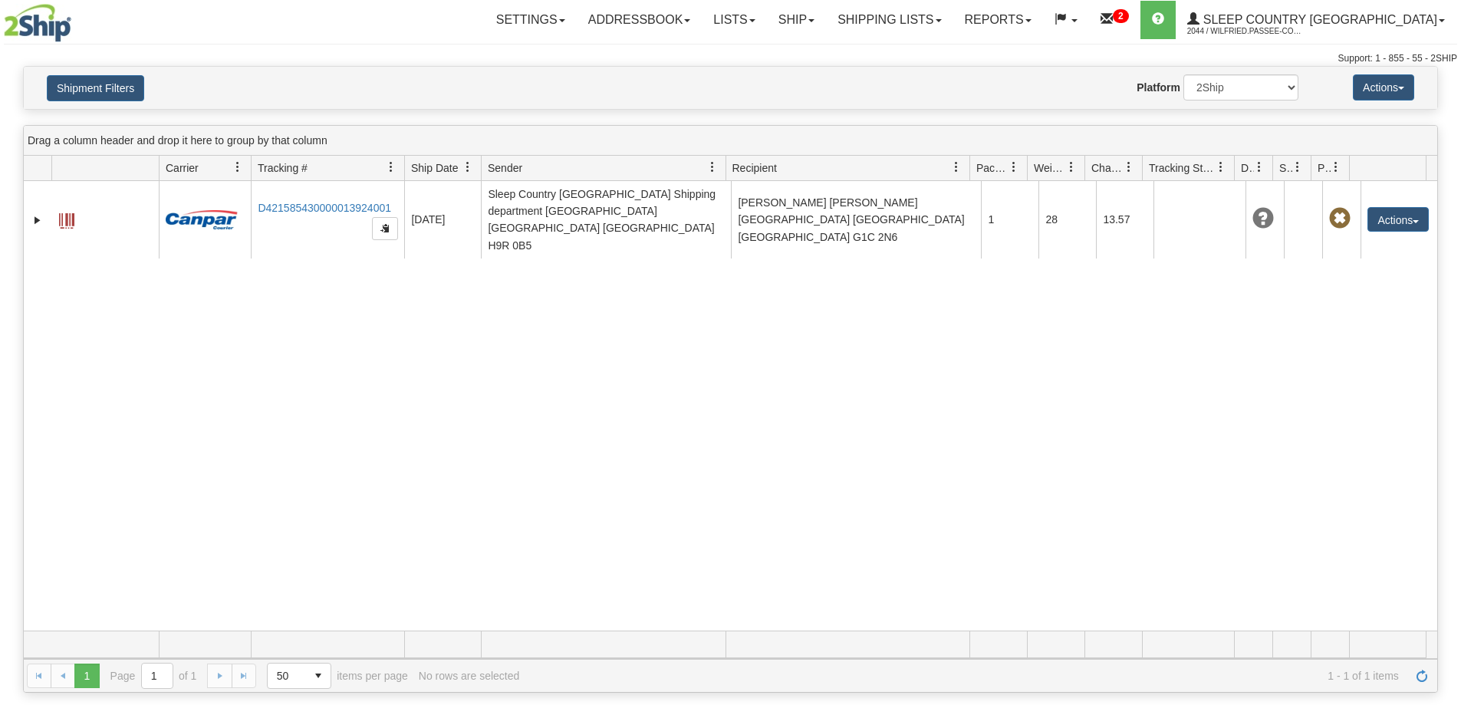  What do you see at coordinates (1221, 167) in the screenshot?
I see `a: Tracking Status filter column settings` at bounding box center [1221, 167].